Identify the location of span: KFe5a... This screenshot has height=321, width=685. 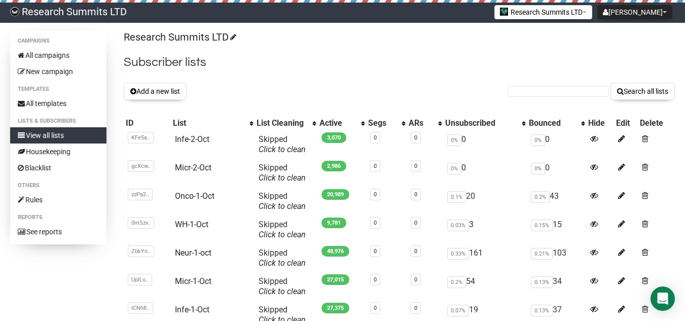
(140, 137).